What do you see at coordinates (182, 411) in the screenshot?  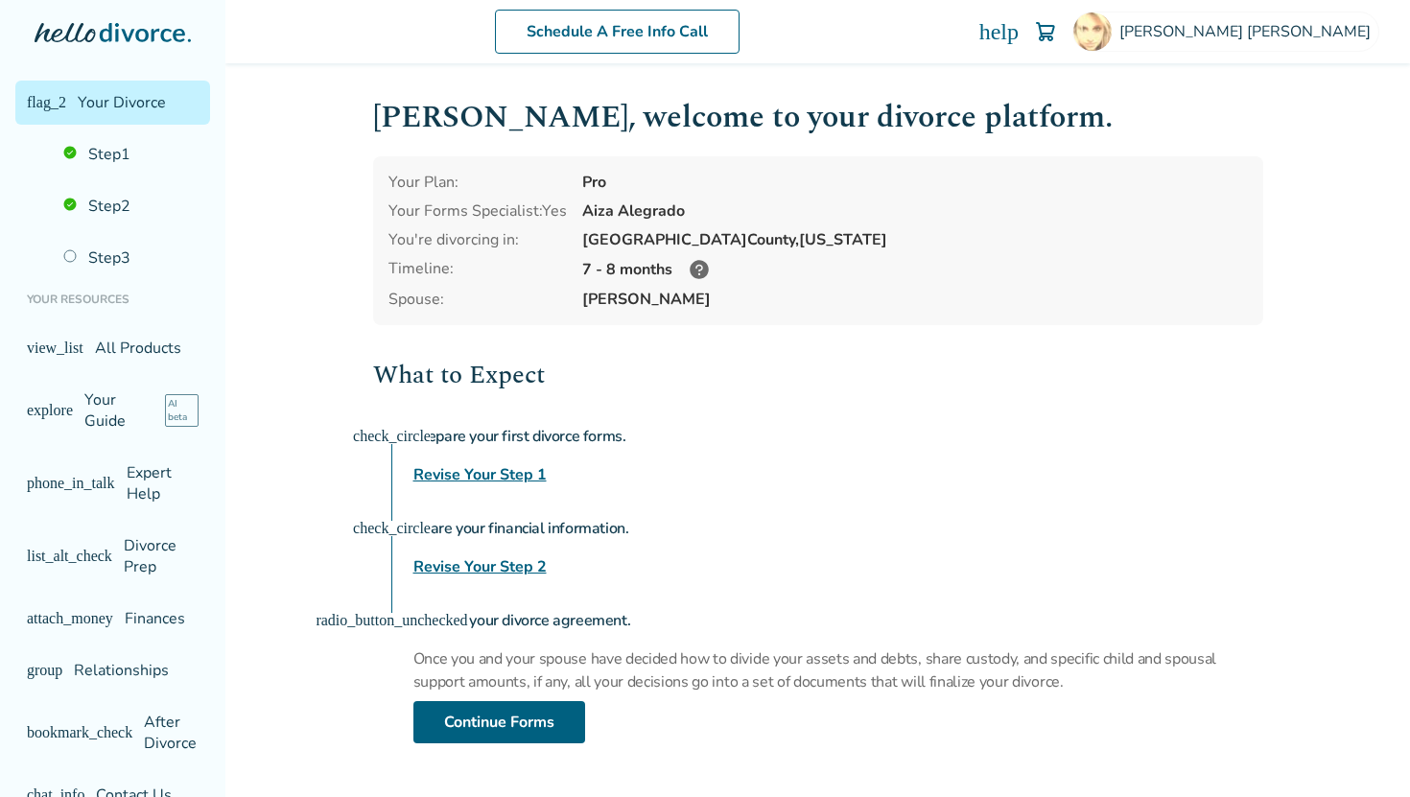 I see `span: AI beta` at bounding box center [182, 411].